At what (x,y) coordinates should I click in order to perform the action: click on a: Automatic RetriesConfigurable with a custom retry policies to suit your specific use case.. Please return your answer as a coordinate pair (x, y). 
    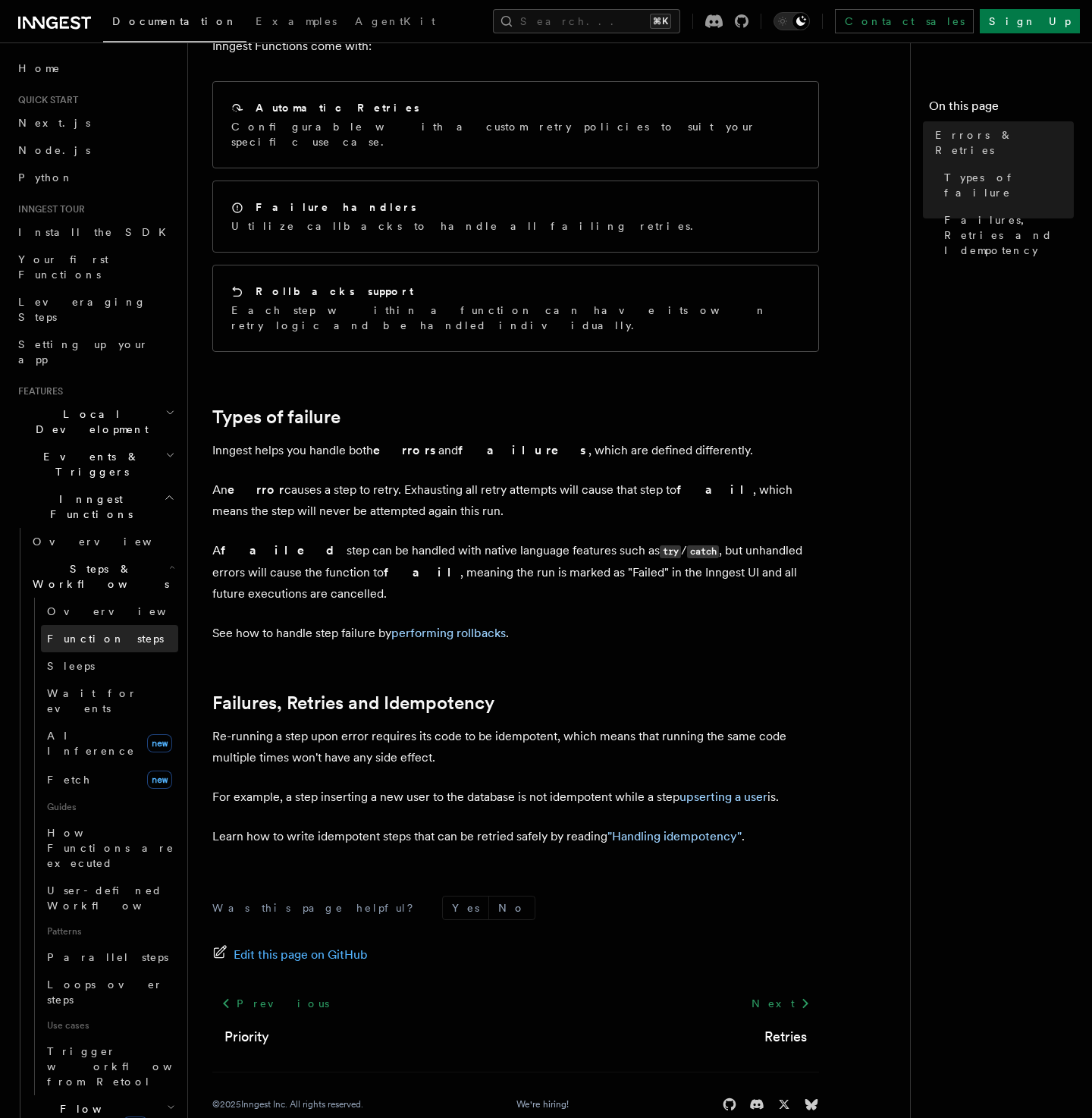
    Looking at the image, I should click on (516, 124).